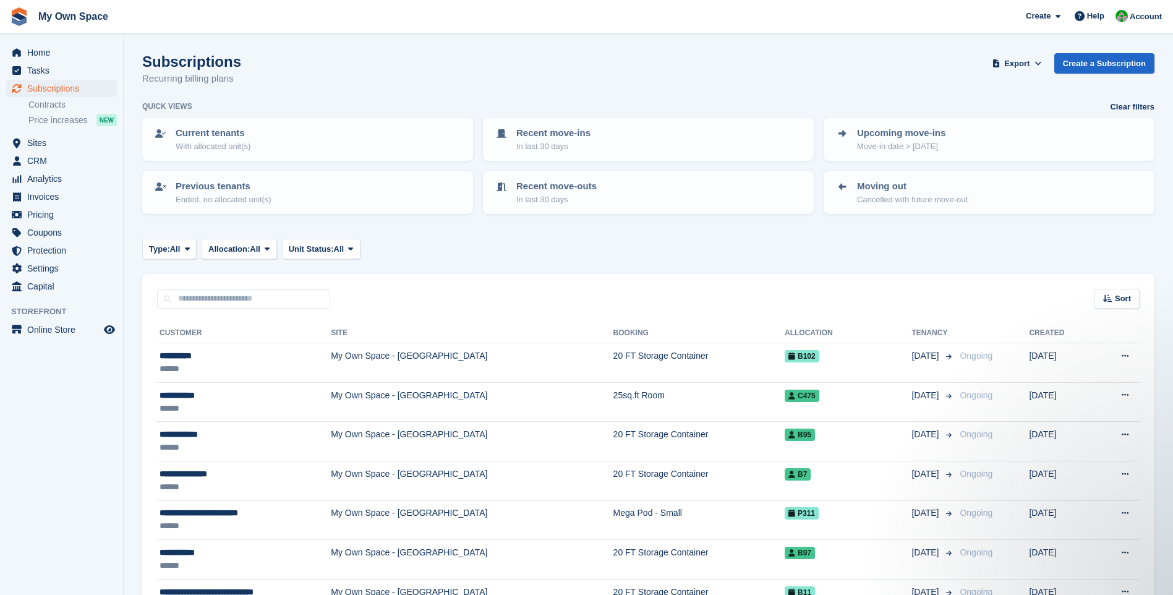  What do you see at coordinates (802, 356) in the screenshot?
I see `span: B102` at bounding box center [802, 356].